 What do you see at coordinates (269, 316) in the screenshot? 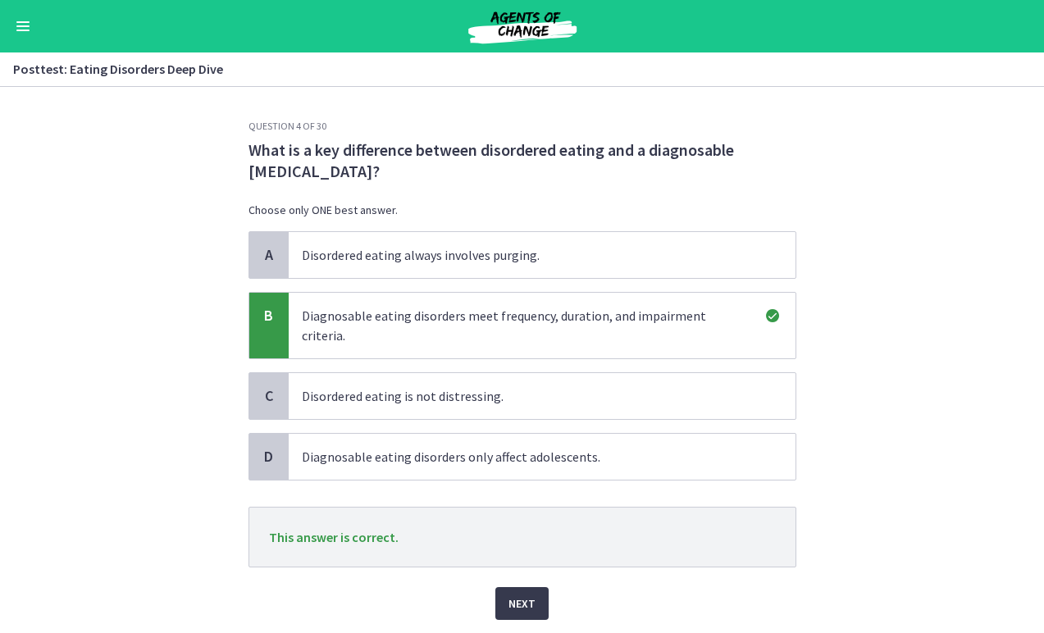
I see `span: B` at bounding box center [269, 316].